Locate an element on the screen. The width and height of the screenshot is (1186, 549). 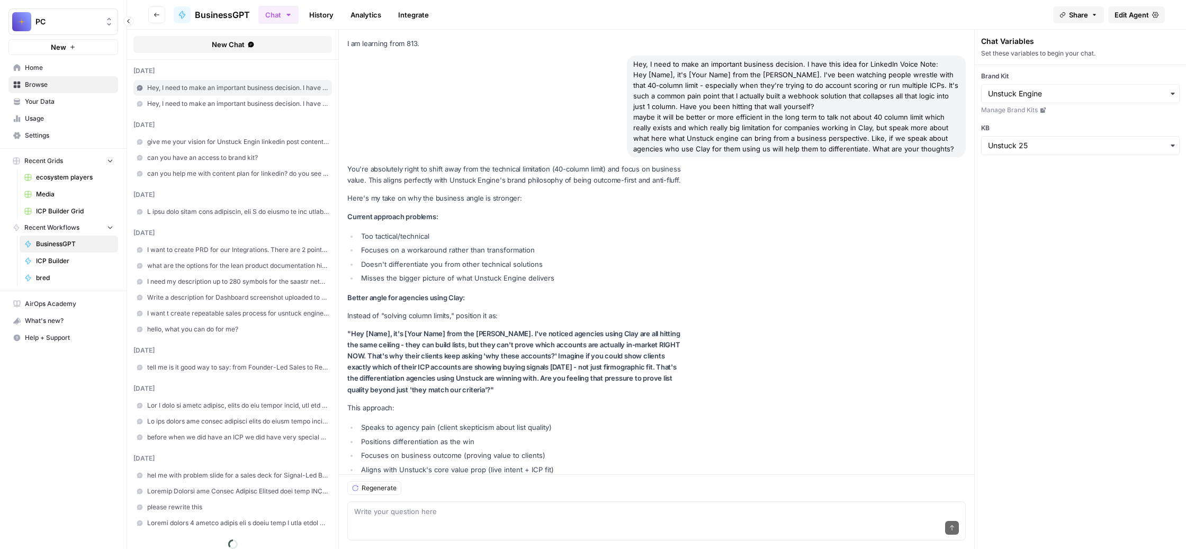
span: hello, what you can do for me? is located at coordinates (238, 329).